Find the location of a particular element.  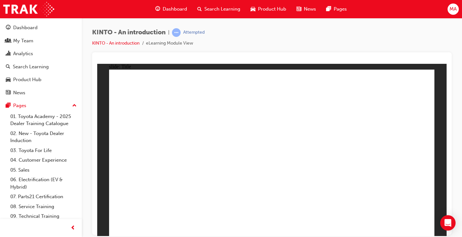

div: Analytics is located at coordinates (23, 54).